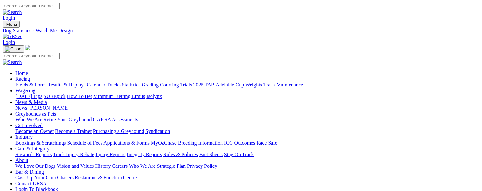 This screenshot has width=482, height=191. What do you see at coordinates (36, 113) in the screenshot?
I see `a: Greyhounds as Pets` at bounding box center [36, 113].